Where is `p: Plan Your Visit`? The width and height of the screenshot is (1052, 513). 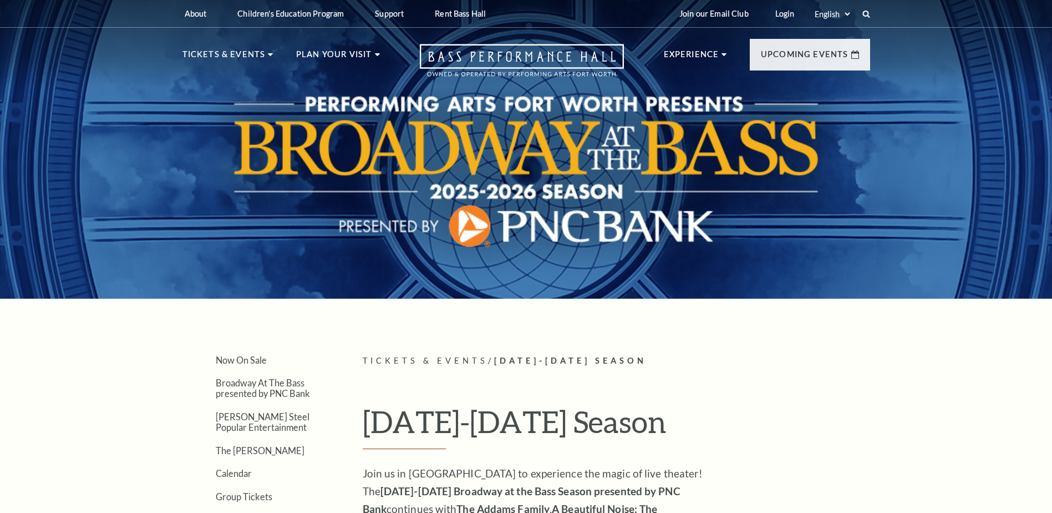 p: Plan Your Visit is located at coordinates (334, 58).